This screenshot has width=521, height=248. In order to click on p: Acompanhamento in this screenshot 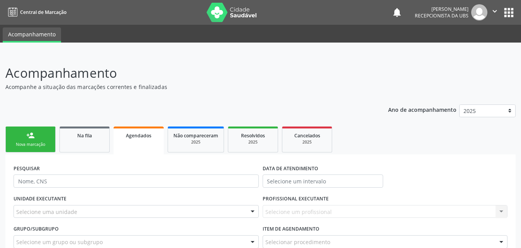, I will do `click(184, 73)`.